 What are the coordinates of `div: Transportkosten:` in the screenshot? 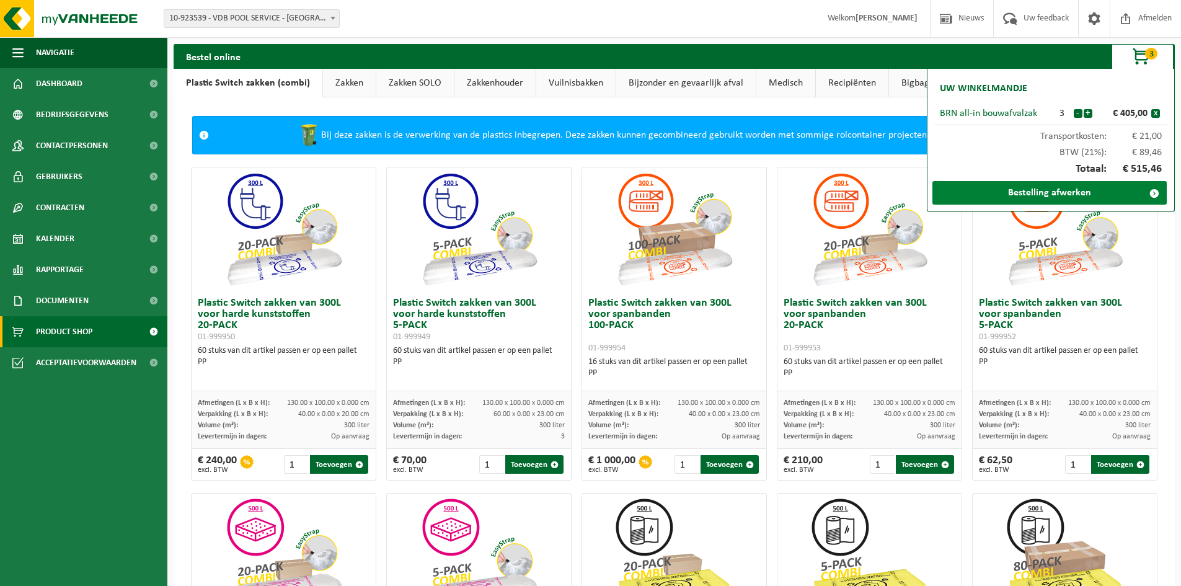 It's located at (1051, 133).